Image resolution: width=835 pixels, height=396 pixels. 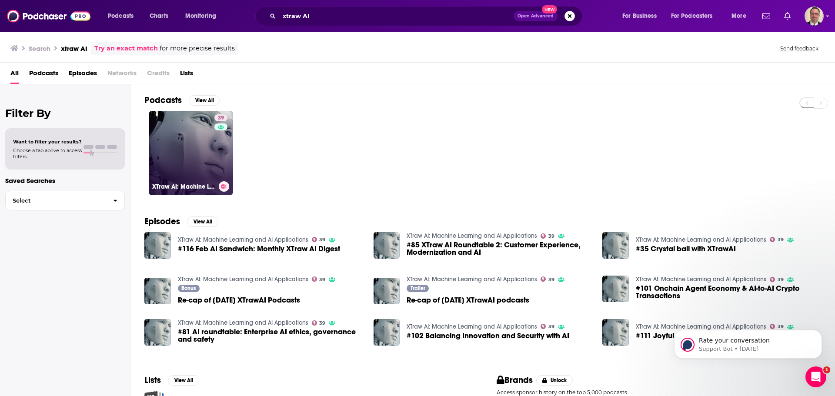 I want to click on span: #111 Joyful Innovation with AI, so click(x=687, y=336).